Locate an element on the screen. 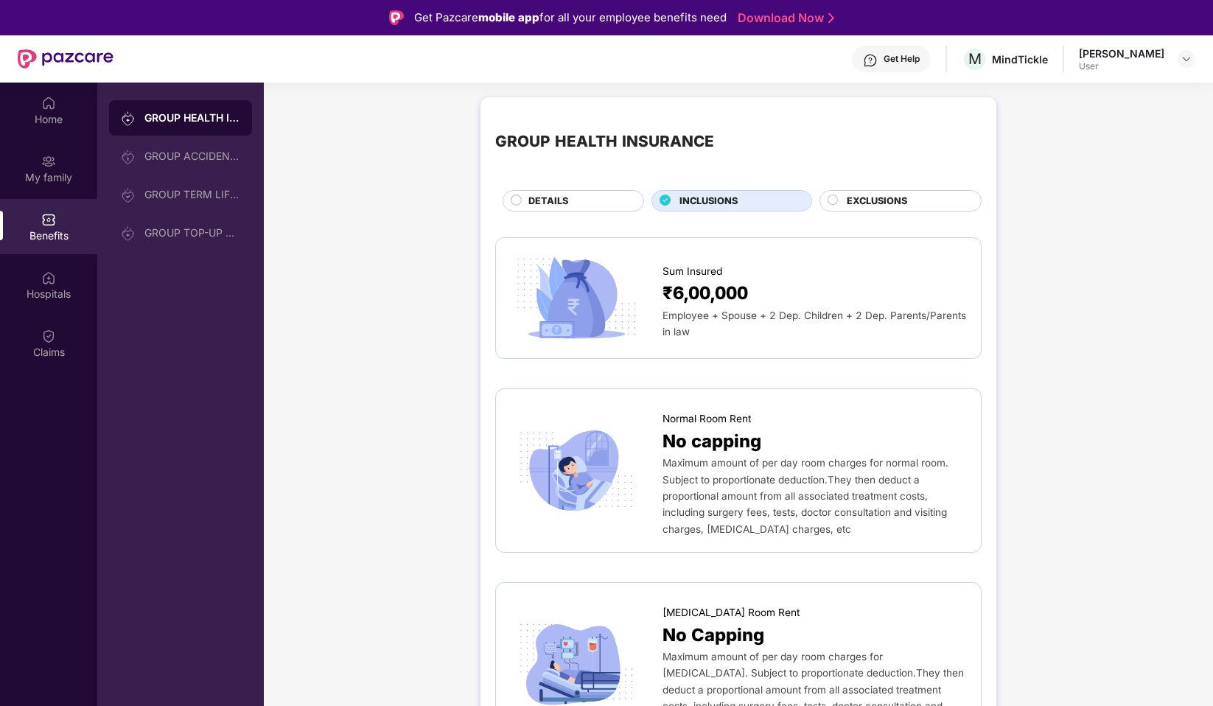 This screenshot has height=706, width=1213. img: svg+xml;base64,PHN2ZyBpZD0iQ2xhaW0iIHhtbG5zPSJodHRwOi8vd3d3LnczLm9yZy8yMDAwL3N2ZyIgd2lkdGg9IjIwIi... is located at coordinates (49, 336).